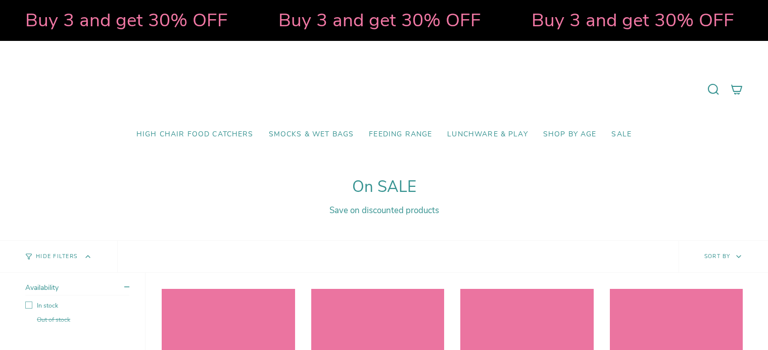 This screenshot has height=350, width=768. Describe the element at coordinates (622, 134) in the screenshot. I see `a: SALE` at that location.